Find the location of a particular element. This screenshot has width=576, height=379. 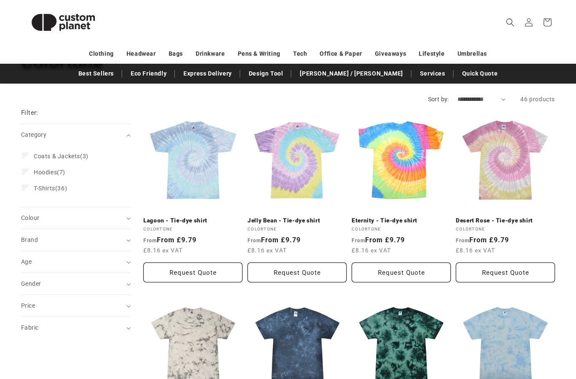

a: Giveaways is located at coordinates (391, 54).